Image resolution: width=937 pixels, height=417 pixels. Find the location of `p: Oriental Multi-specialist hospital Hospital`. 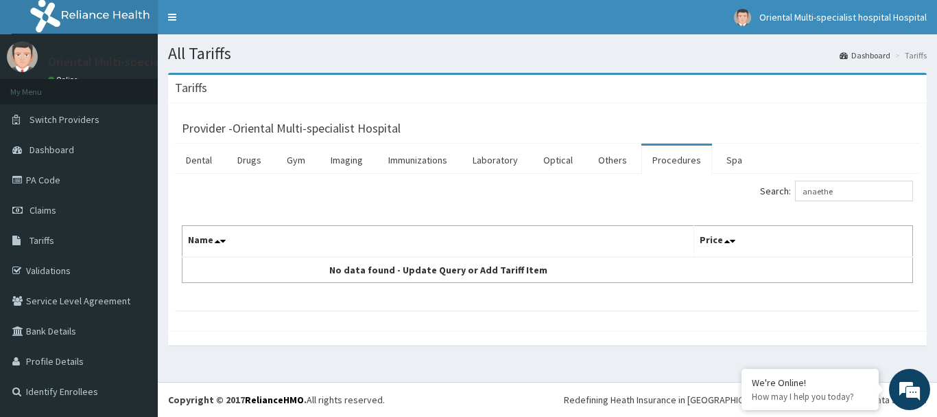

p: Oriental Multi-specialist hospital Hospital is located at coordinates (159, 62).